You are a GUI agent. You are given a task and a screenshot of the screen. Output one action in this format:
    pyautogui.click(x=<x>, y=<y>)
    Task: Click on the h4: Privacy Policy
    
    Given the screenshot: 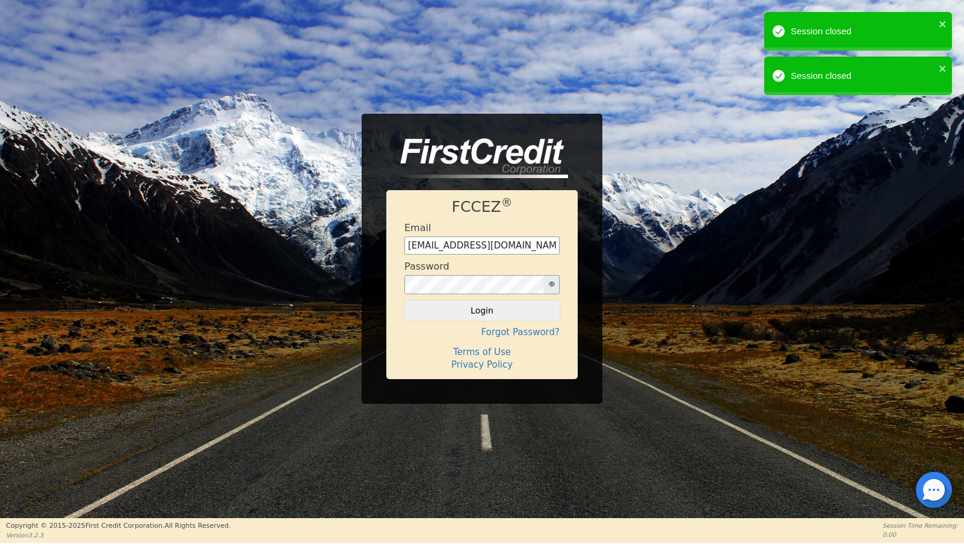 What is the action you would take?
    pyautogui.click(x=482, y=365)
    